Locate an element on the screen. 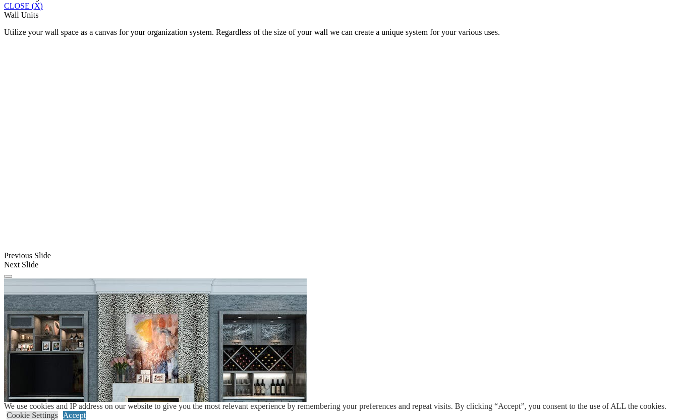 The height and width of the screenshot is (420, 680). a: Cookie Settings is located at coordinates (32, 414).